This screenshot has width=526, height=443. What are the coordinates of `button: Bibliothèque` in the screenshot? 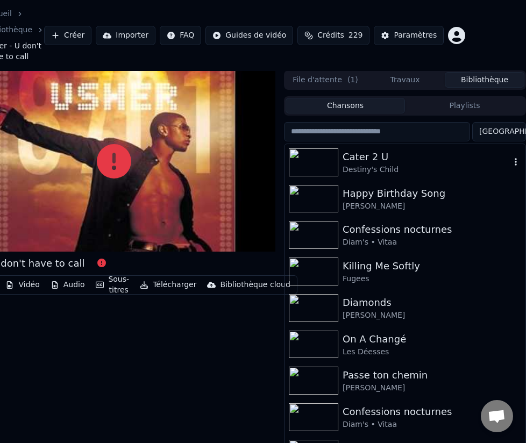 It's located at (485, 80).